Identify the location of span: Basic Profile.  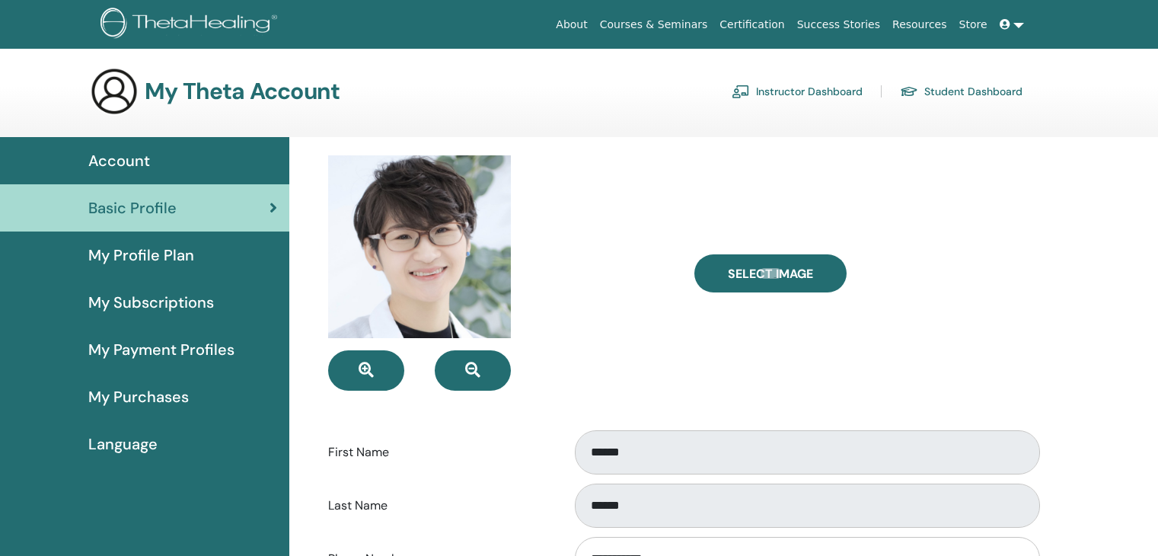
(132, 208).